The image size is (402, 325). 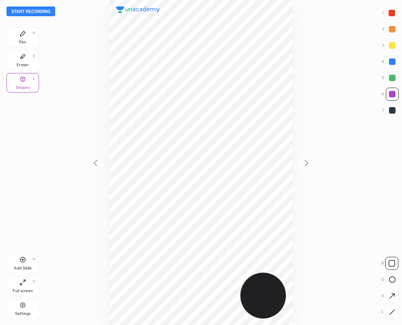 I want to click on div: H, so click(x=34, y=259).